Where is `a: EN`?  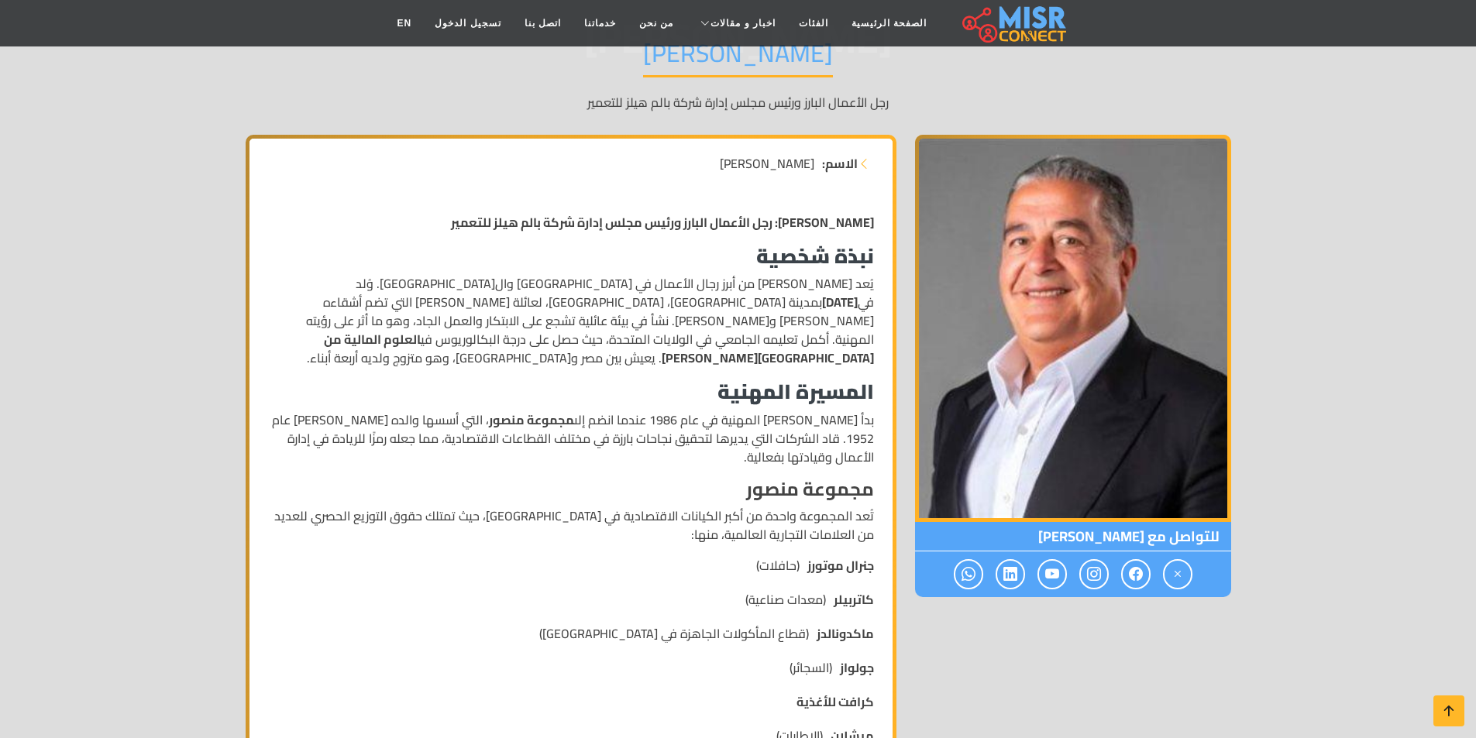 a: EN is located at coordinates (404, 23).